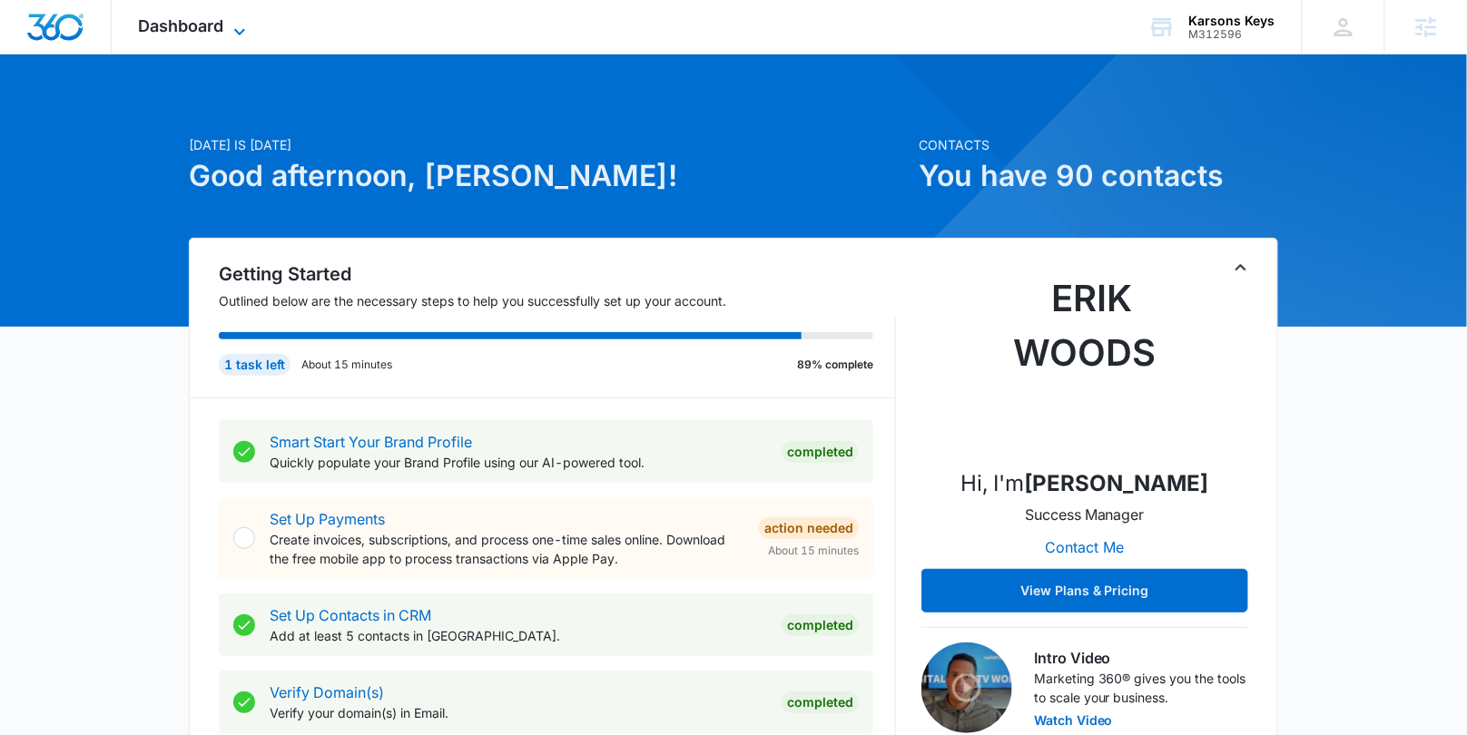  Describe the element at coordinates (1085, 515) in the screenshot. I see `p: Success Manager` at that location.